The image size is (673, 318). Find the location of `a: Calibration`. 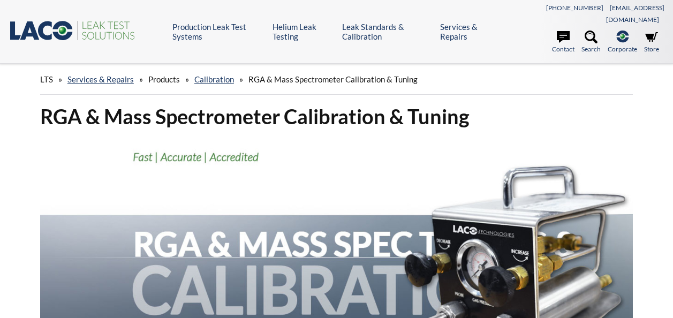

a: Calibration is located at coordinates (214, 79).